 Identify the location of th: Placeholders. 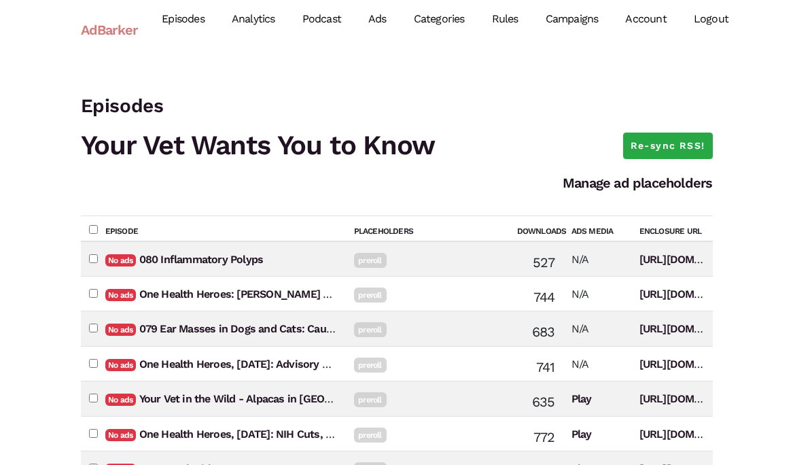
(428, 228).